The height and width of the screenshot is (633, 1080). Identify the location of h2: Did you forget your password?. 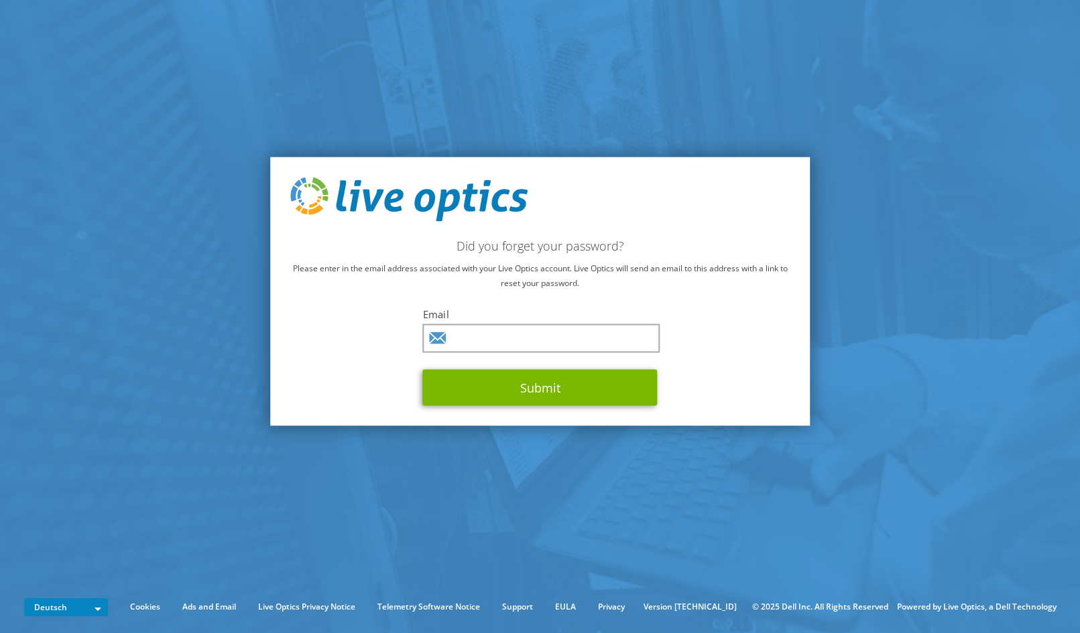
(540, 245).